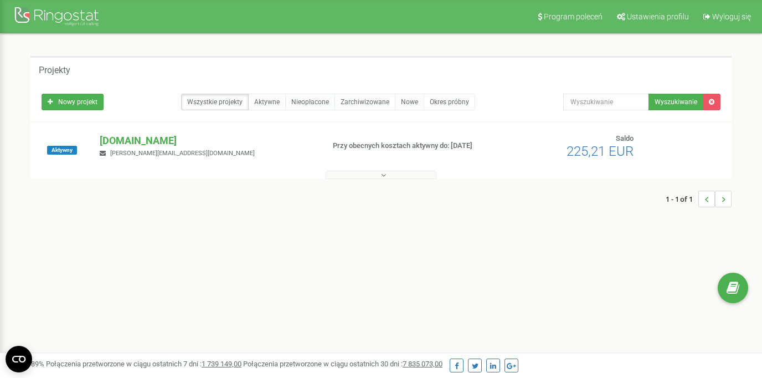 The image size is (762, 378). What do you see at coordinates (682, 199) in the screenshot?
I see `span: 1 - 1 of 1` at bounding box center [682, 199].